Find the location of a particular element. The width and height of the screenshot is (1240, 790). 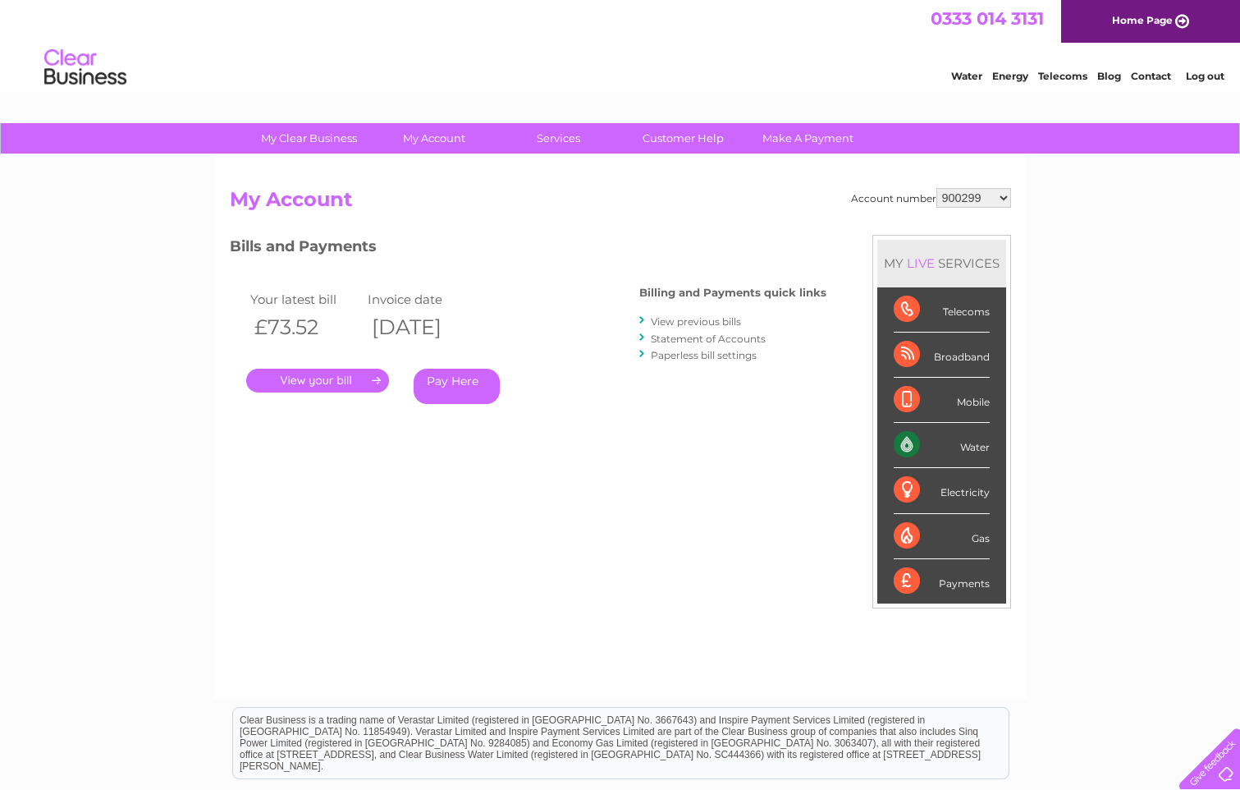

a: Log out is located at coordinates (1205, 76).